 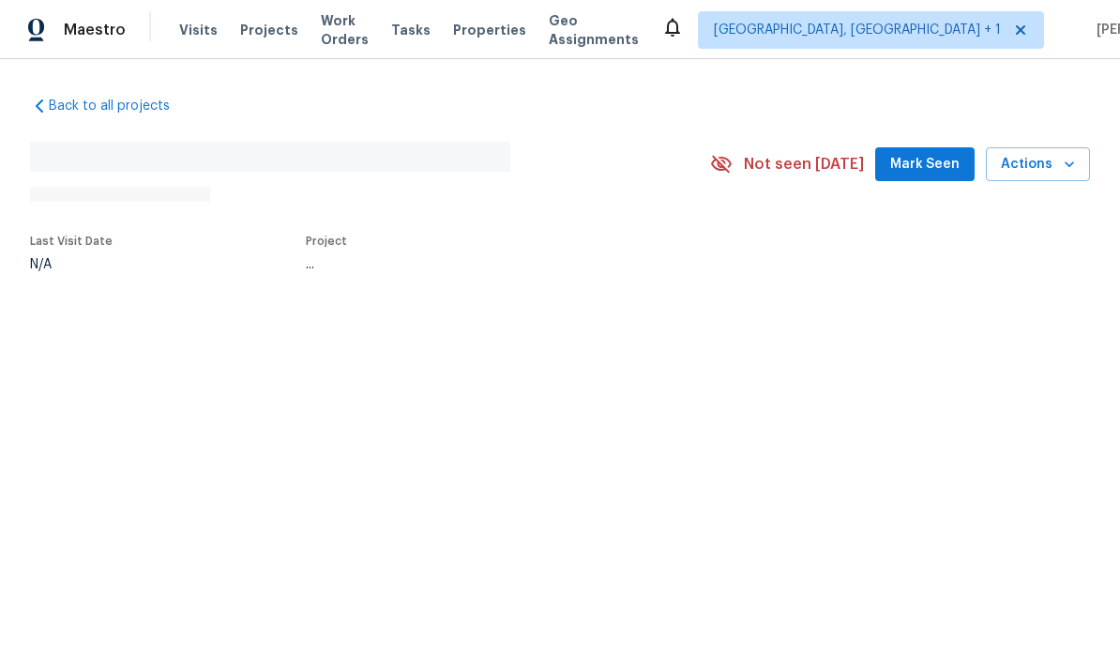 What do you see at coordinates (594, 30) in the screenshot?
I see `span: Geo Assignments` at bounding box center [594, 30].